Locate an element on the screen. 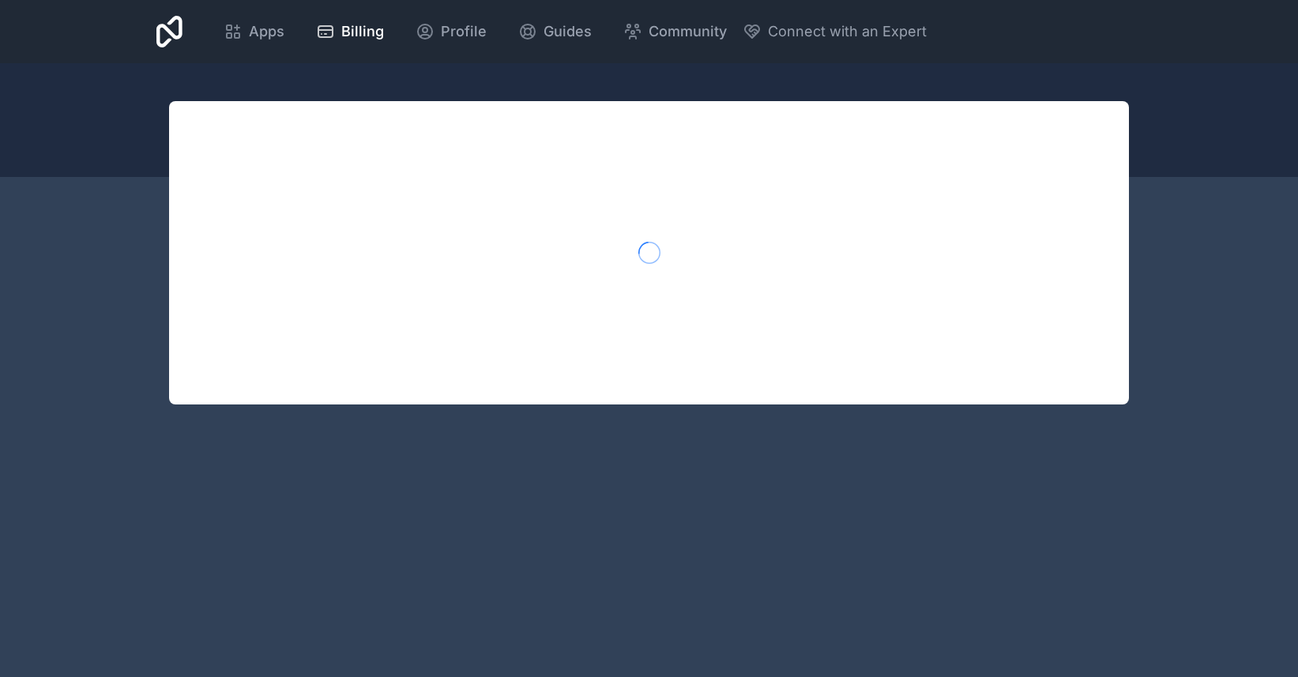  a: Community is located at coordinates (675, 32).